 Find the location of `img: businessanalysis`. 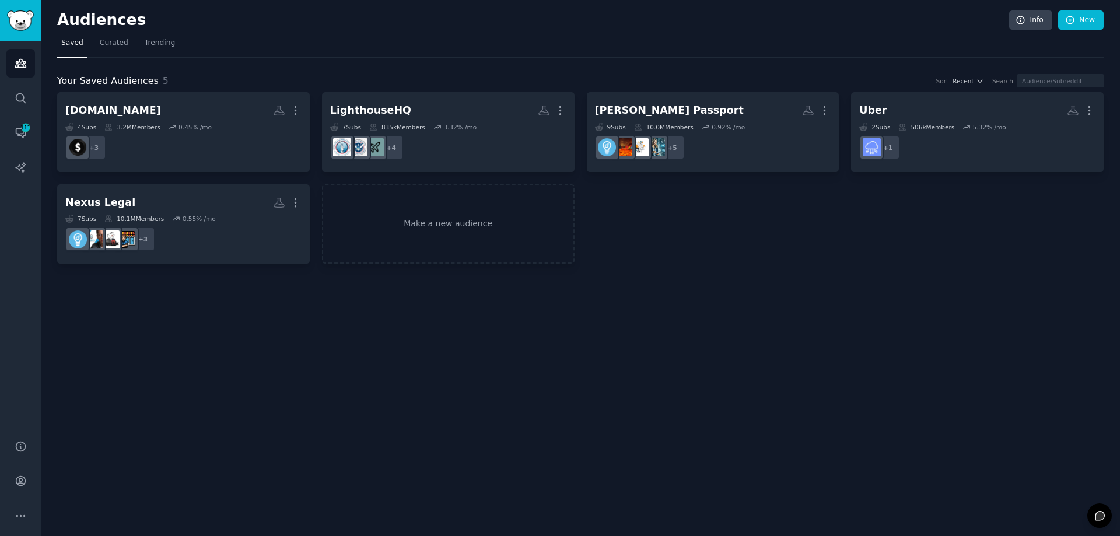

img: businessanalysis is located at coordinates (656, 147).